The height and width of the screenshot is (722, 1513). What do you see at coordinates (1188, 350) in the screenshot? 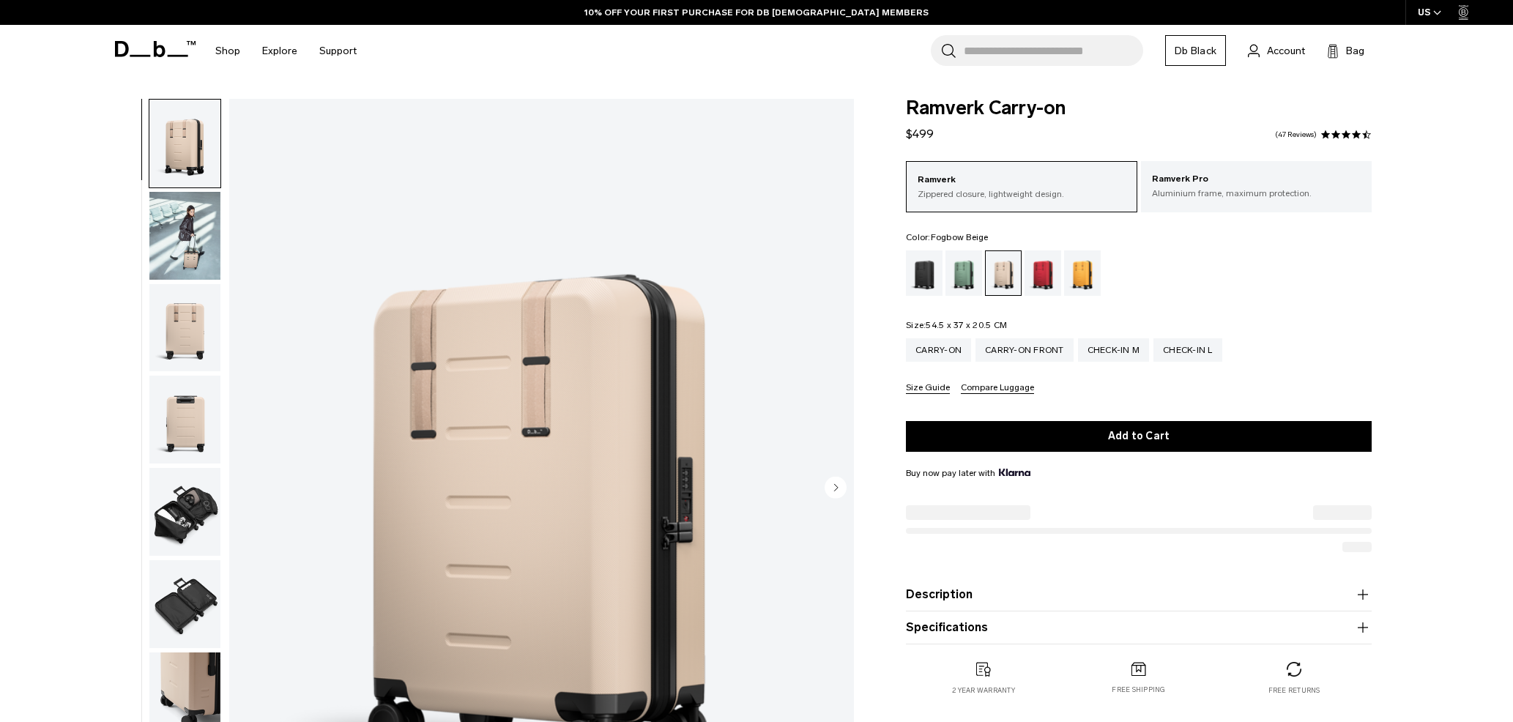
I see `a: Check-in L` at bounding box center [1188, 350].